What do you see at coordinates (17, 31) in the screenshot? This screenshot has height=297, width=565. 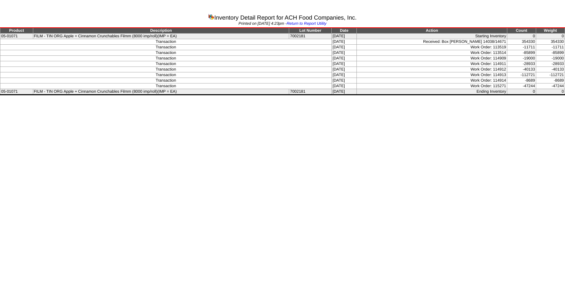 I see `td: Product` at bounding box center [17, 31].